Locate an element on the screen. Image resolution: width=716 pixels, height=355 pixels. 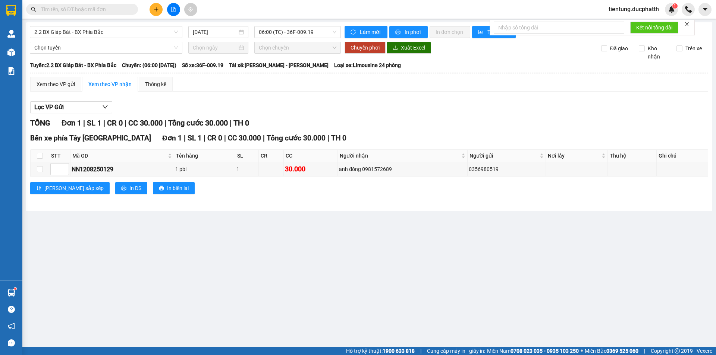
div: Xem theo VP nhận is located at coordinates (110, 84).